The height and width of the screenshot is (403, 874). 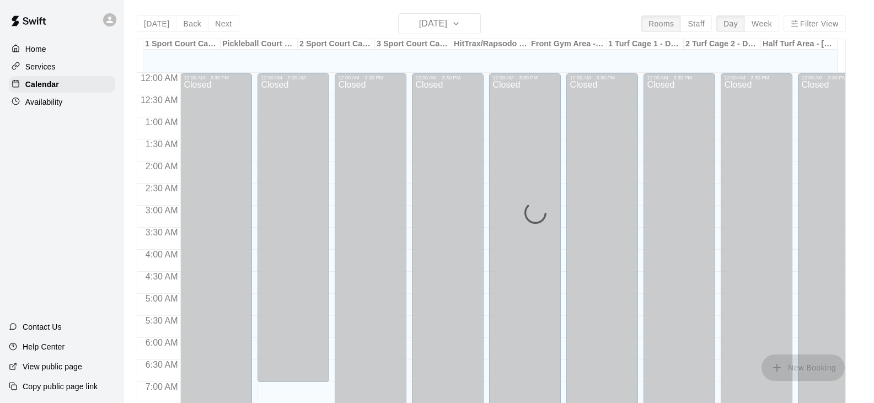 I want to click on span: 4:00 AM, so click(x=162, y=254).